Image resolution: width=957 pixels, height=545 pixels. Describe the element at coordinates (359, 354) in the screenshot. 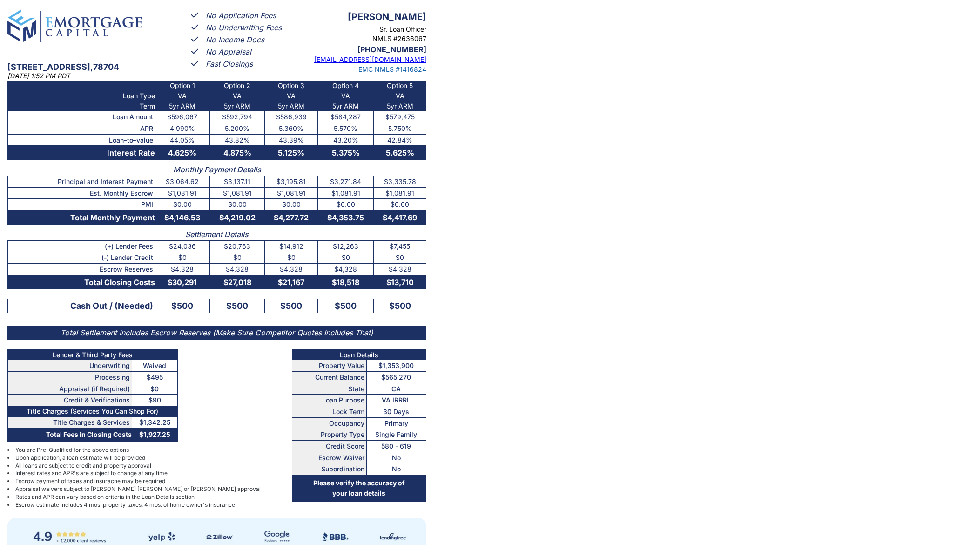

I see `th: Loan Details` at that location.